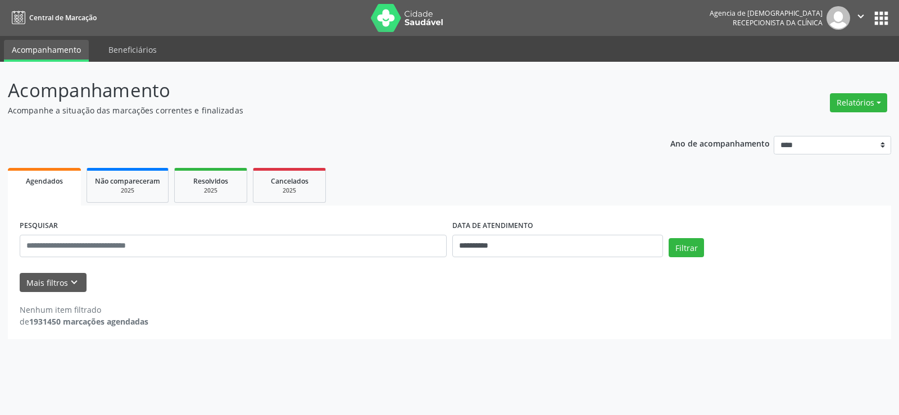 The height and width of the screenshot is (415, 899). I want to click on button: Mais filtroskeyboard_arrow_down, so click(53, 283).